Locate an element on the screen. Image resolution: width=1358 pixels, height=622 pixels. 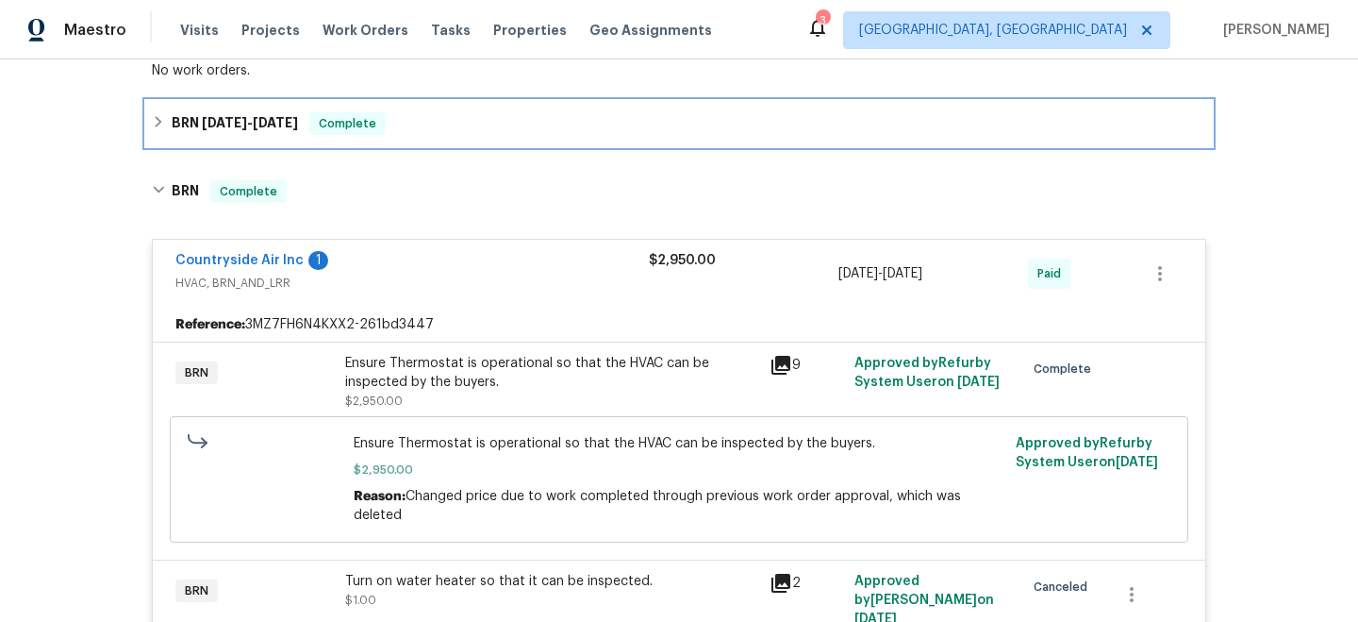
div: Ensure Thermostat is operational so that the HVAC can be inspected by the buyers. is located at coordinates (552, 373).